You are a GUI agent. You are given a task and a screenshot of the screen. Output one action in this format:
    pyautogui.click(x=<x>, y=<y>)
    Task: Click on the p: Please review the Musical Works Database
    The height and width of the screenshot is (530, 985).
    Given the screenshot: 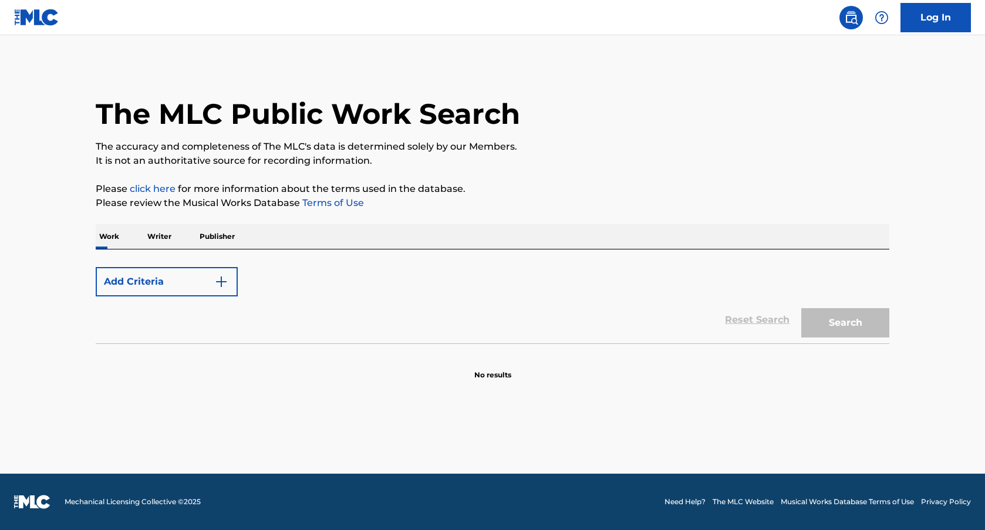 What is the action you would take?
    pyautogui.click(x=493, y=203)
    